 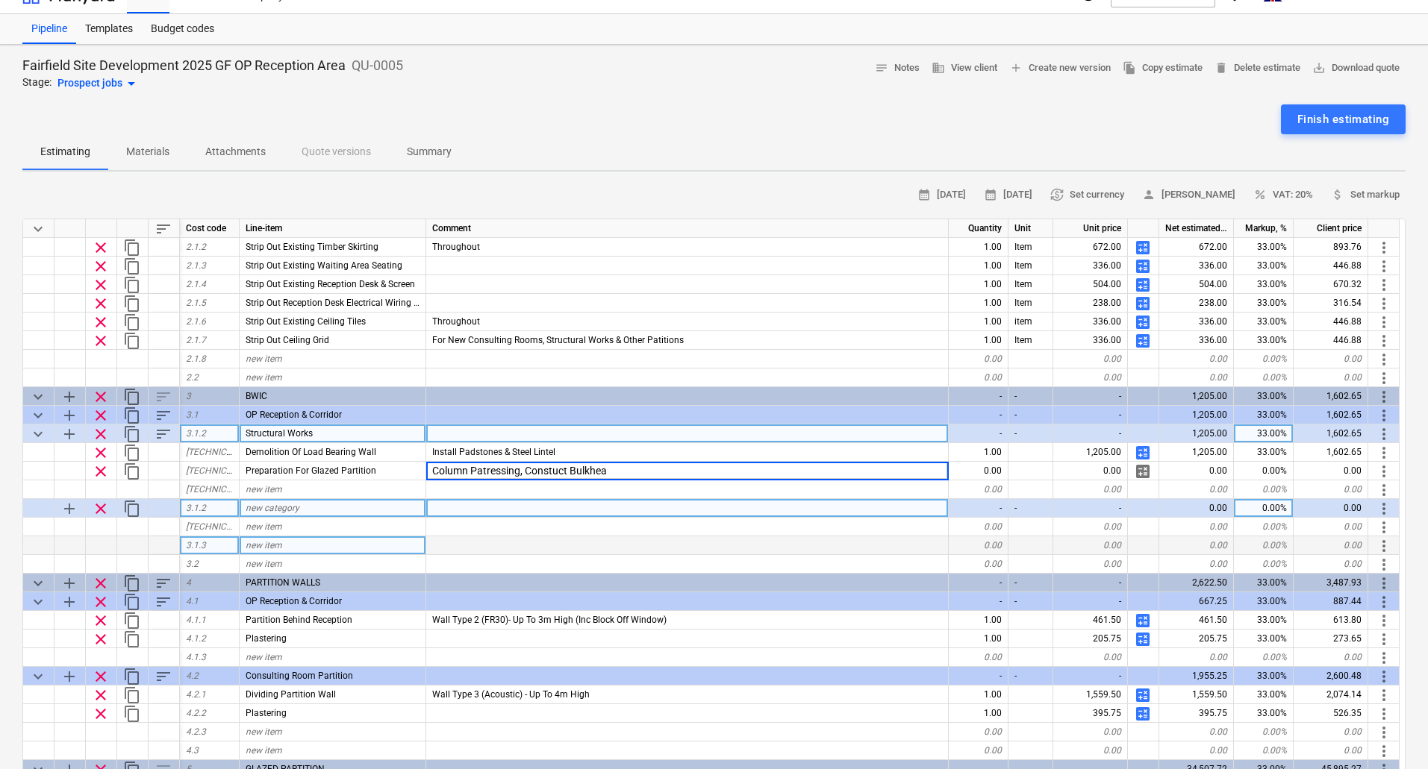 I want to click on div: 3,487.93, so click(x=1331, y=583).